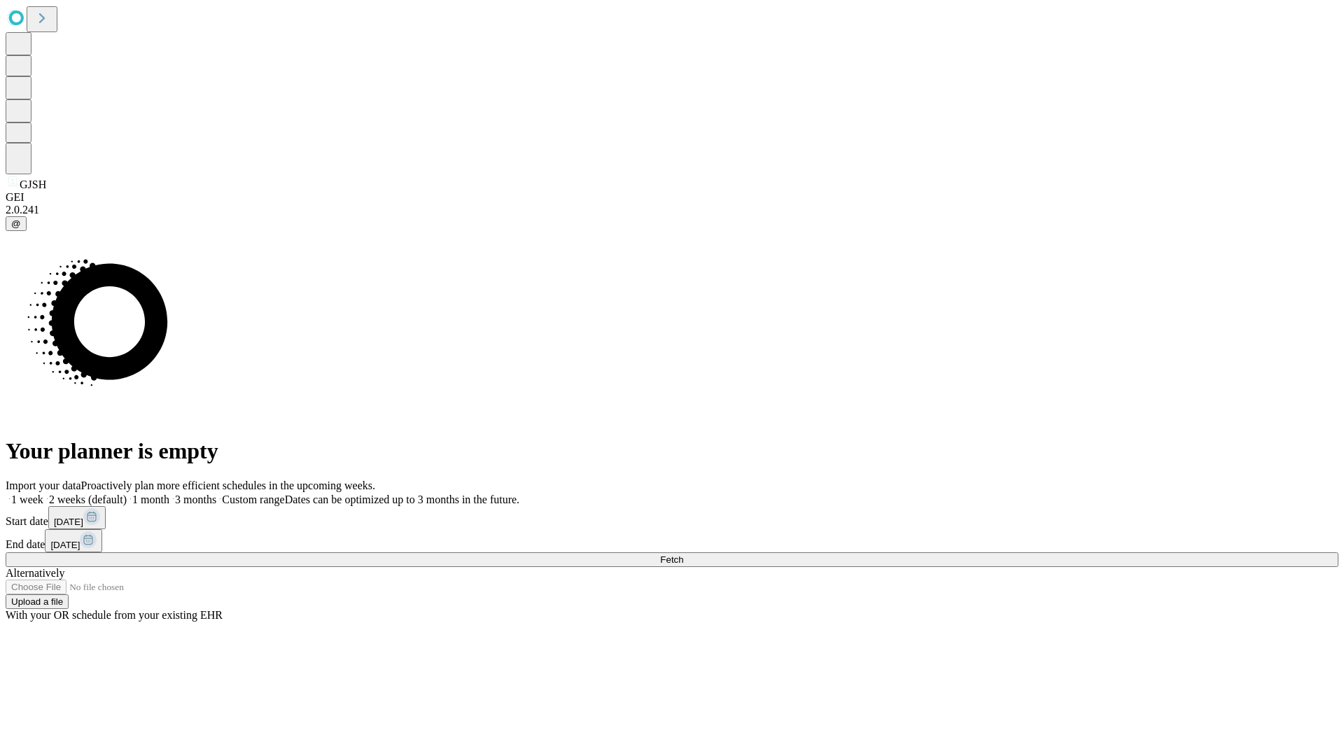 The height and width of the screenshot is (756, 1344). I want to click on span: 2 weeks (default), so click(88, 499).